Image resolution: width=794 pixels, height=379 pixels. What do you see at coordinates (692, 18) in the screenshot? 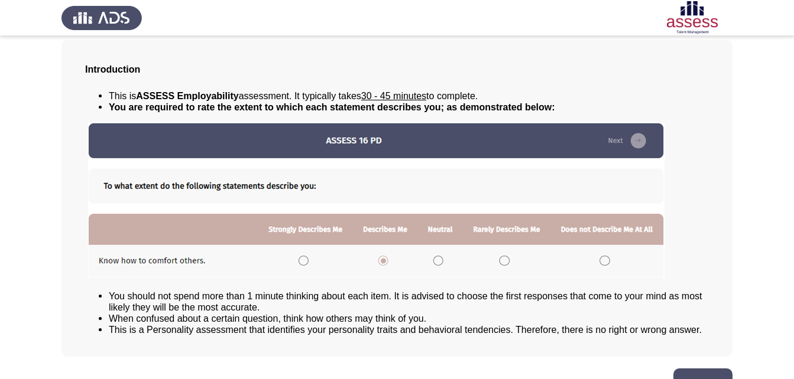
I see `img: Assessment logo of ASSESS Employability - EBI` at bounding box center [692, 18].